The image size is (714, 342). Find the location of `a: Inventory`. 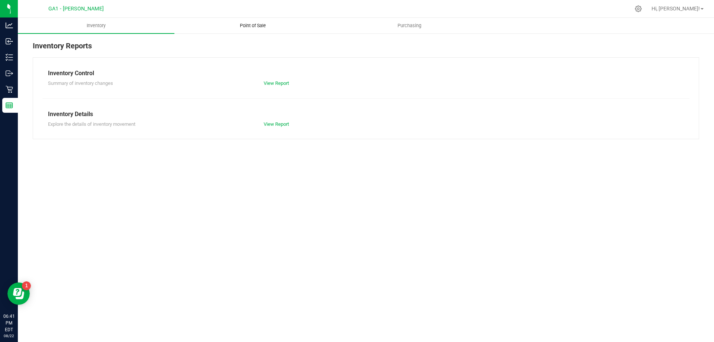

a: Inventory is located at coordinates (96, 26).